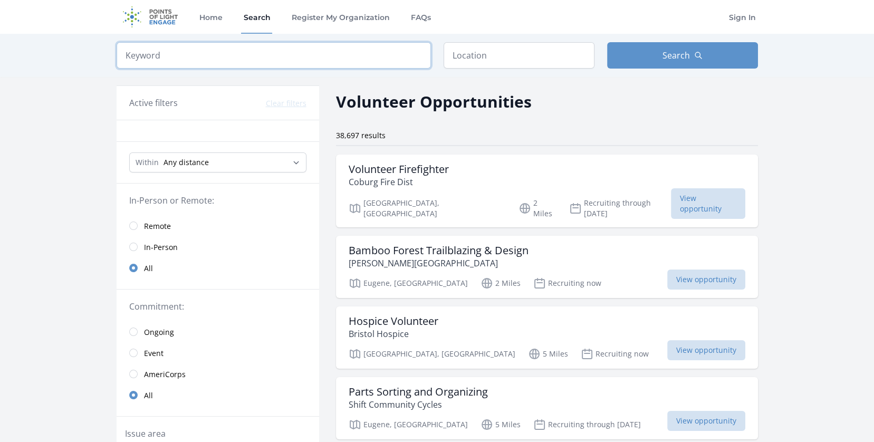 The image size is (874, 442). I want to click on span: Search, so click(676, 55).